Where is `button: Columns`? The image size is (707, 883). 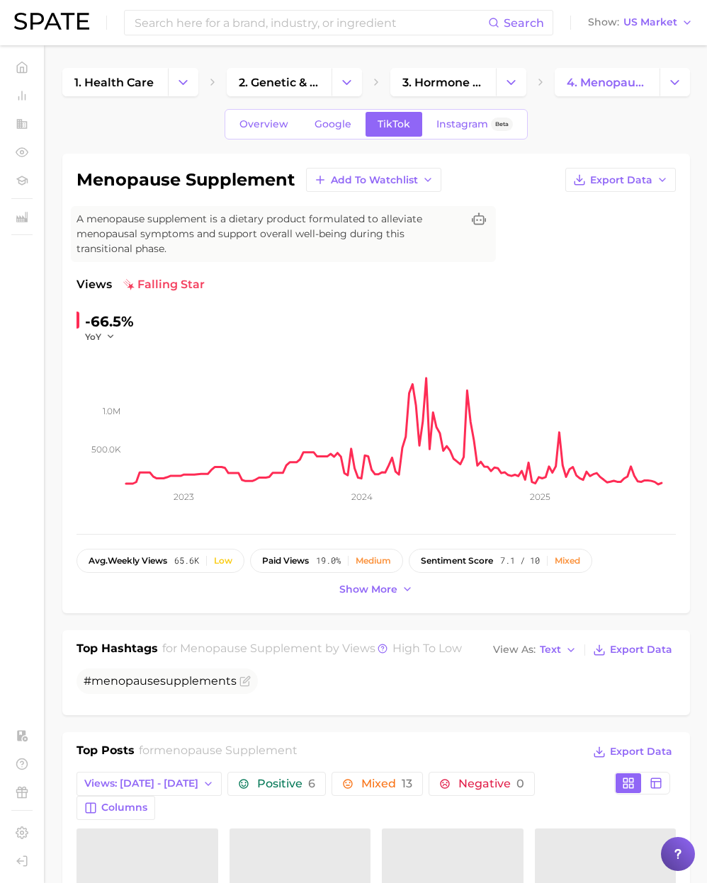
button: Columns is located at coordinates (115, 808).